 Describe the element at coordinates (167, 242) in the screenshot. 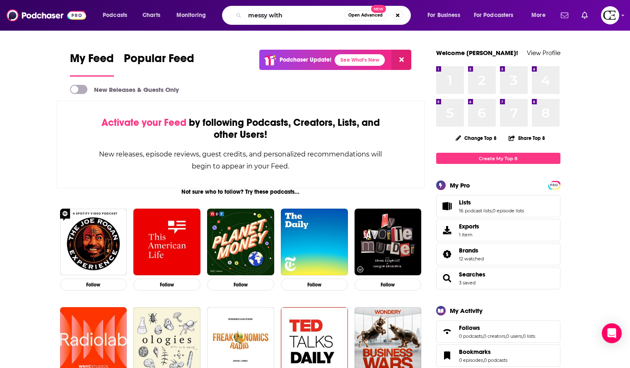

I see `img: This American Life` at that location.